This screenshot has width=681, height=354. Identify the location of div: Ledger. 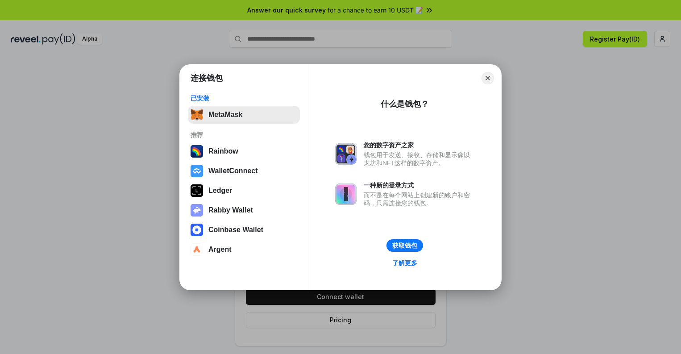
(220, 191).